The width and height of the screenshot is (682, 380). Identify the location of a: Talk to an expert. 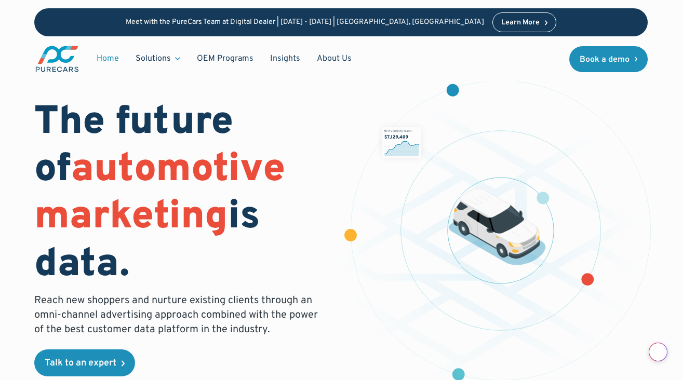
(85, 363).